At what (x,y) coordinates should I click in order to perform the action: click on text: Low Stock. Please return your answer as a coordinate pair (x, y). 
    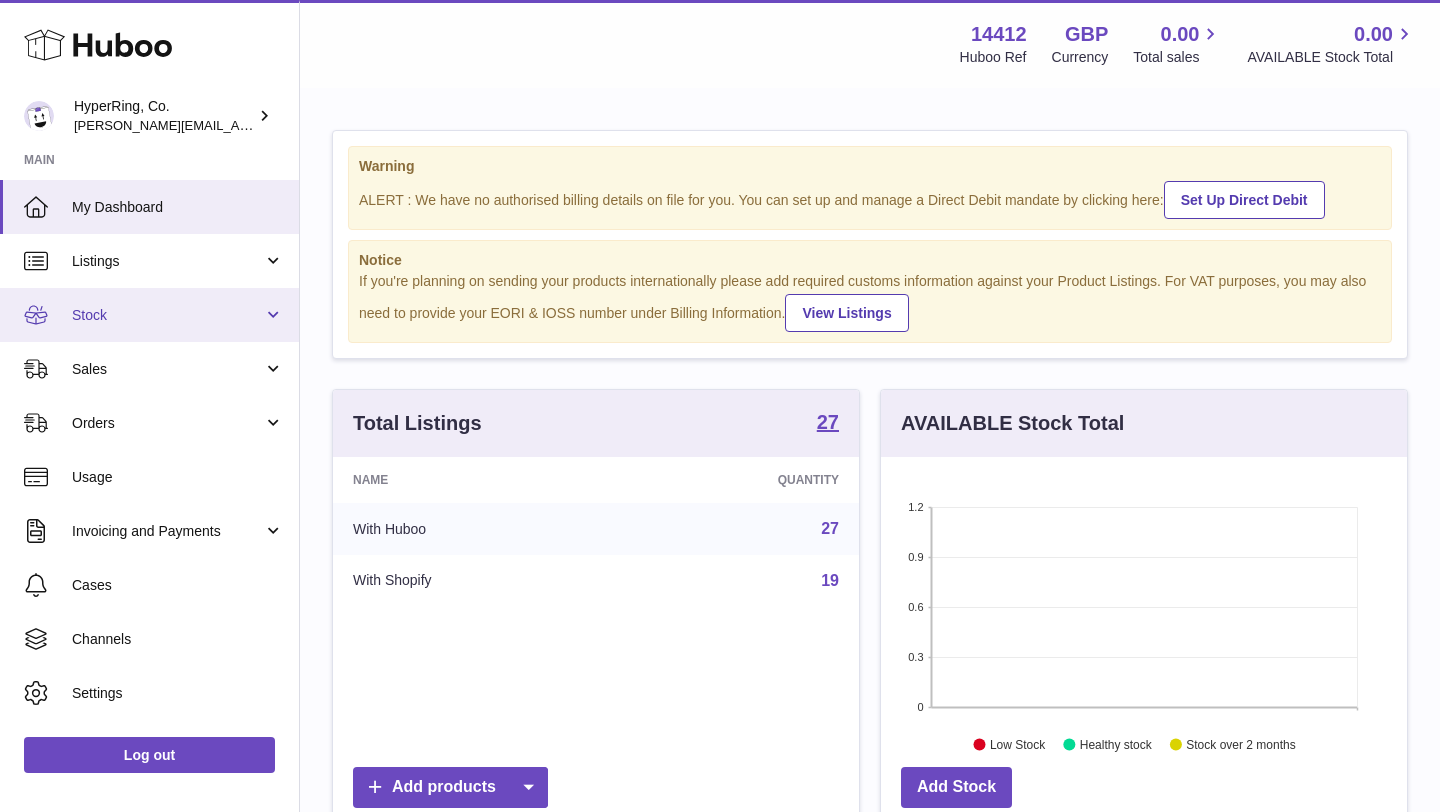
    Looking at the image, I should click on (1018, 745).